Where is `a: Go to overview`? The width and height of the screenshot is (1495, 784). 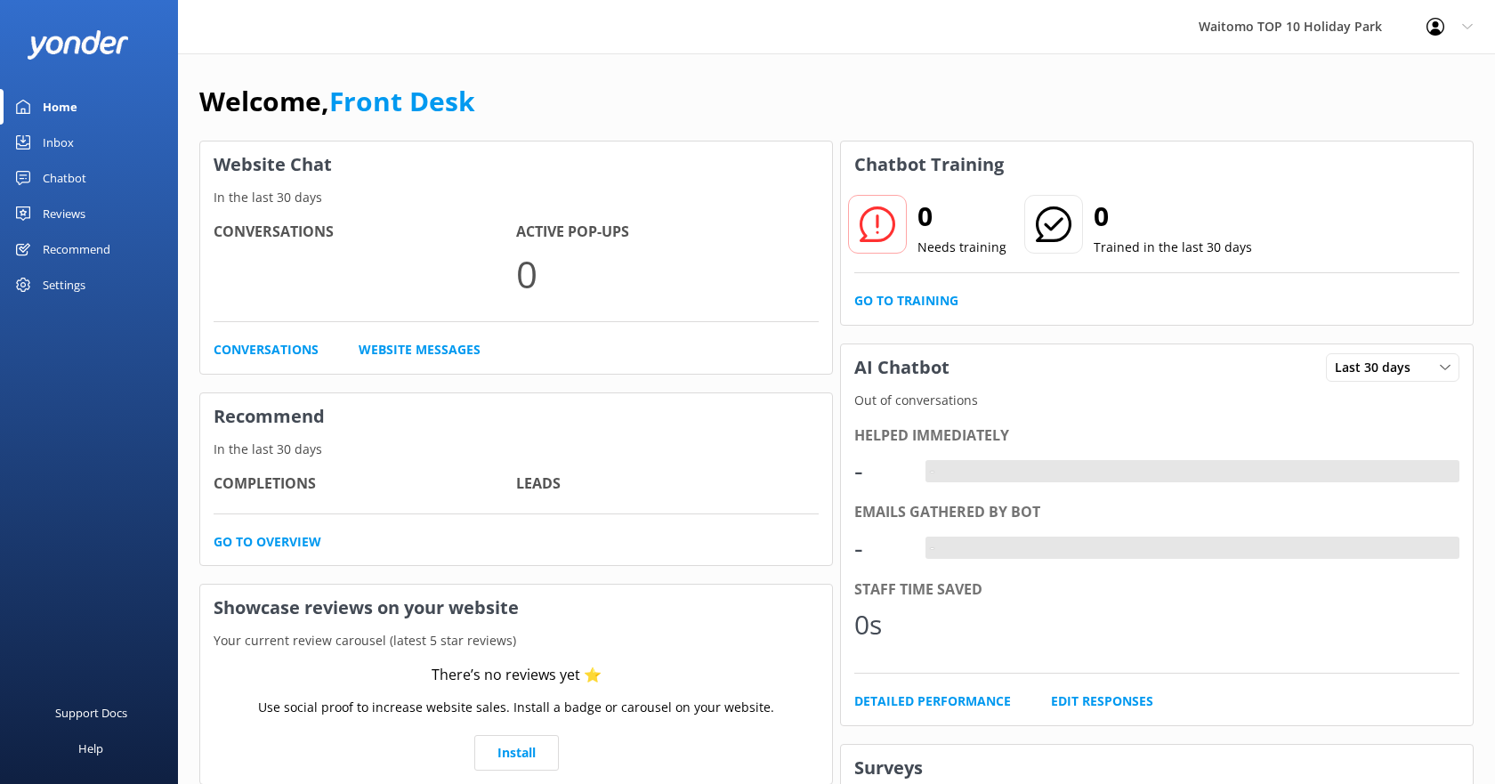 a: Go to overview is located at coordinates (267, 542).